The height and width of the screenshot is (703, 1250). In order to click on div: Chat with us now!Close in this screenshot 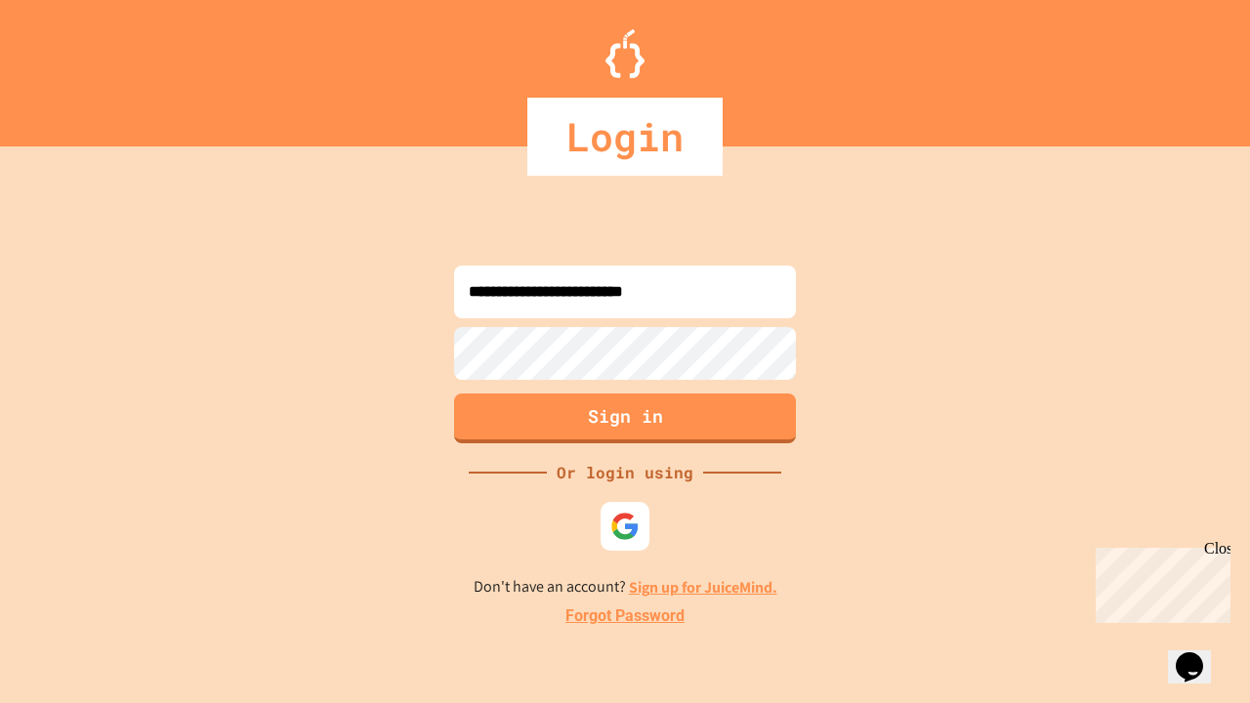, I will do `click(71, 65)`.